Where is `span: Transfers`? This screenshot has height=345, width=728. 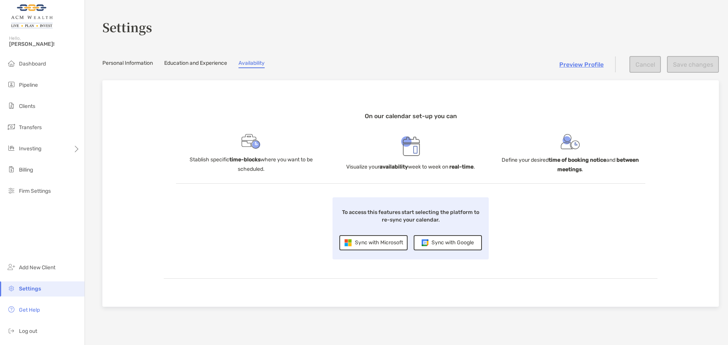
span: Transfers is located at coordinates (30, 127).